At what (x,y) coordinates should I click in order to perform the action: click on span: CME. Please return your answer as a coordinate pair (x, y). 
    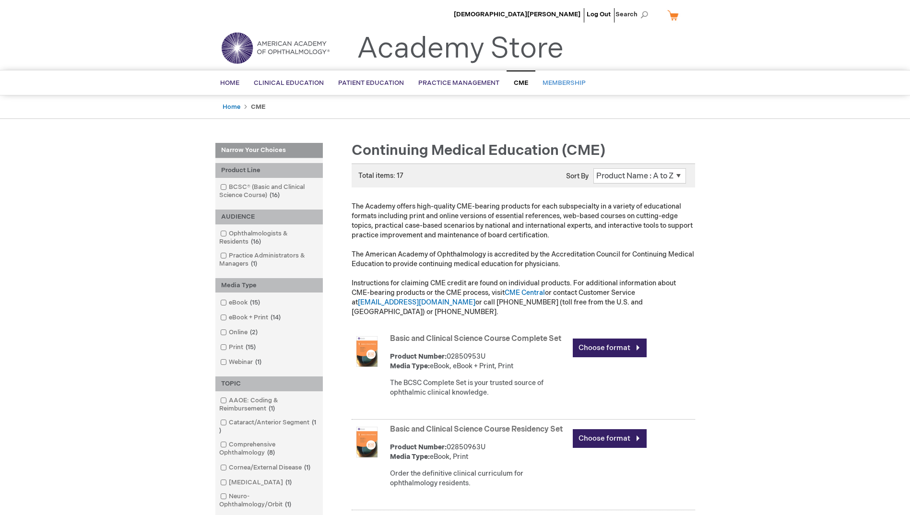
    Looking at the image, I should click on (521, 83).